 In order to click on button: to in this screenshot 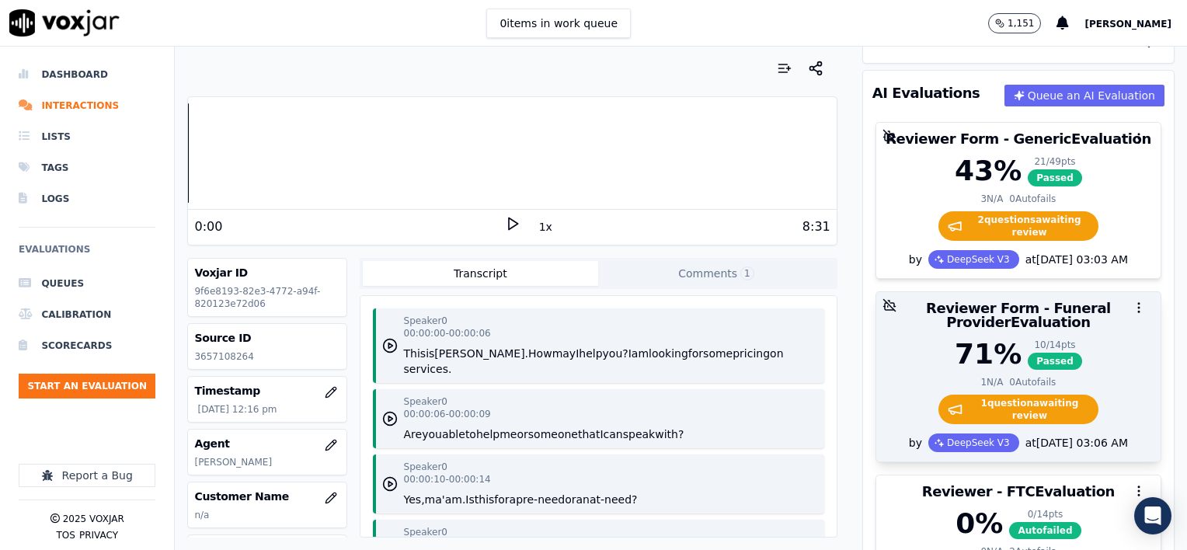, I will do `click(471, 434)`.